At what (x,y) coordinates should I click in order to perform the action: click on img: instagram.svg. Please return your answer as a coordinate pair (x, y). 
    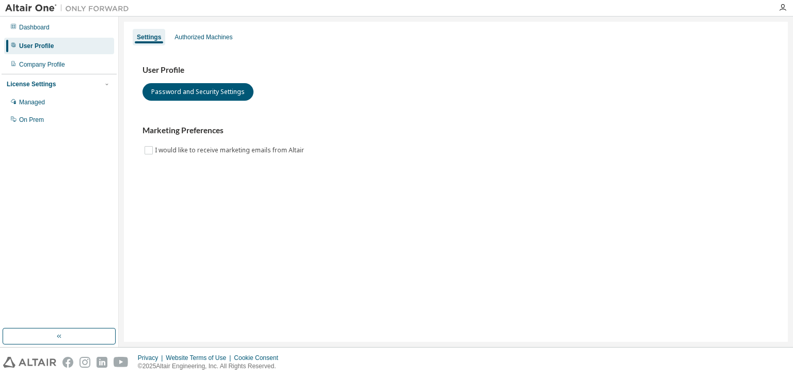
    Looking at the image, I should click on (85, 362).